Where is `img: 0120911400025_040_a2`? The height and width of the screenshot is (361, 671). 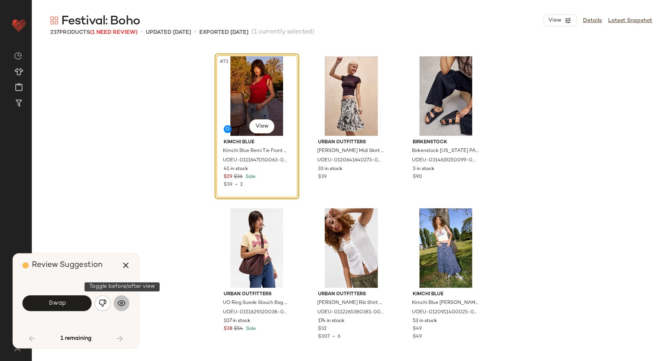
img: 0120911400025_040_a2 is located at coordinates (446, 248).